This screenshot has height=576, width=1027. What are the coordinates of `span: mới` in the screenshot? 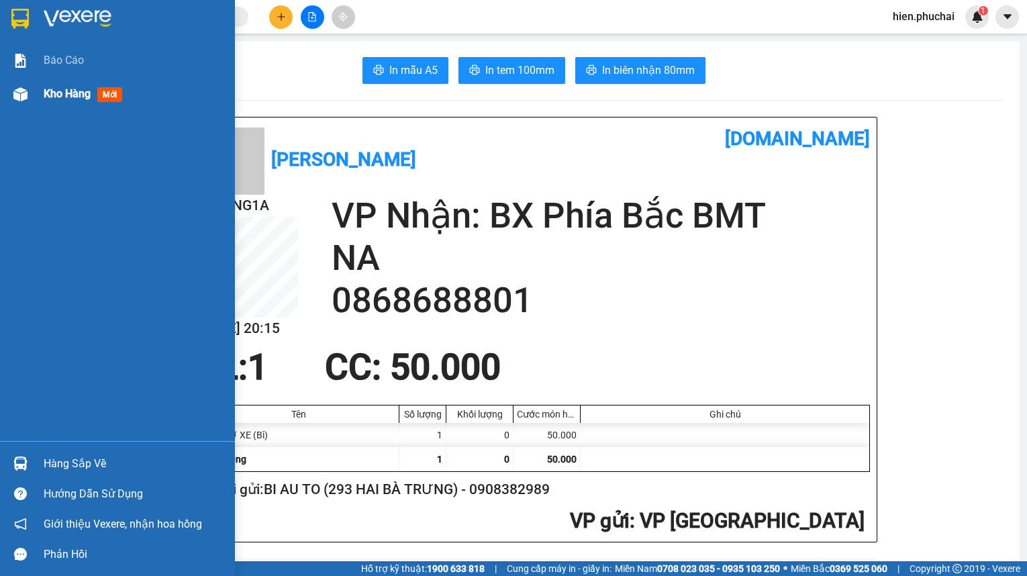 It's located at (109, 95).